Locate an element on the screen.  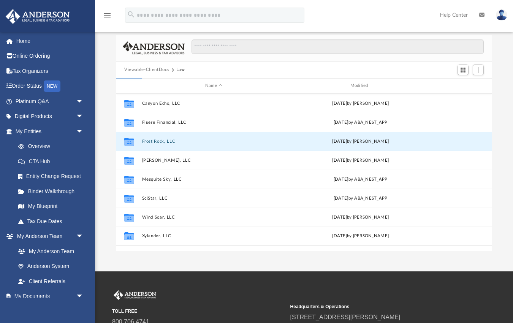
small: TOLL FREE is located at coordinates (198, 311).